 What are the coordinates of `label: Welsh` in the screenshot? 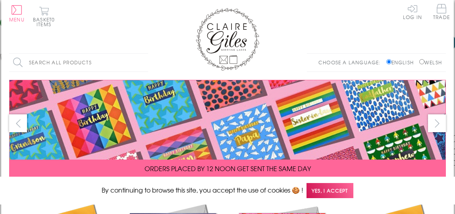 It's located at (431, 62).